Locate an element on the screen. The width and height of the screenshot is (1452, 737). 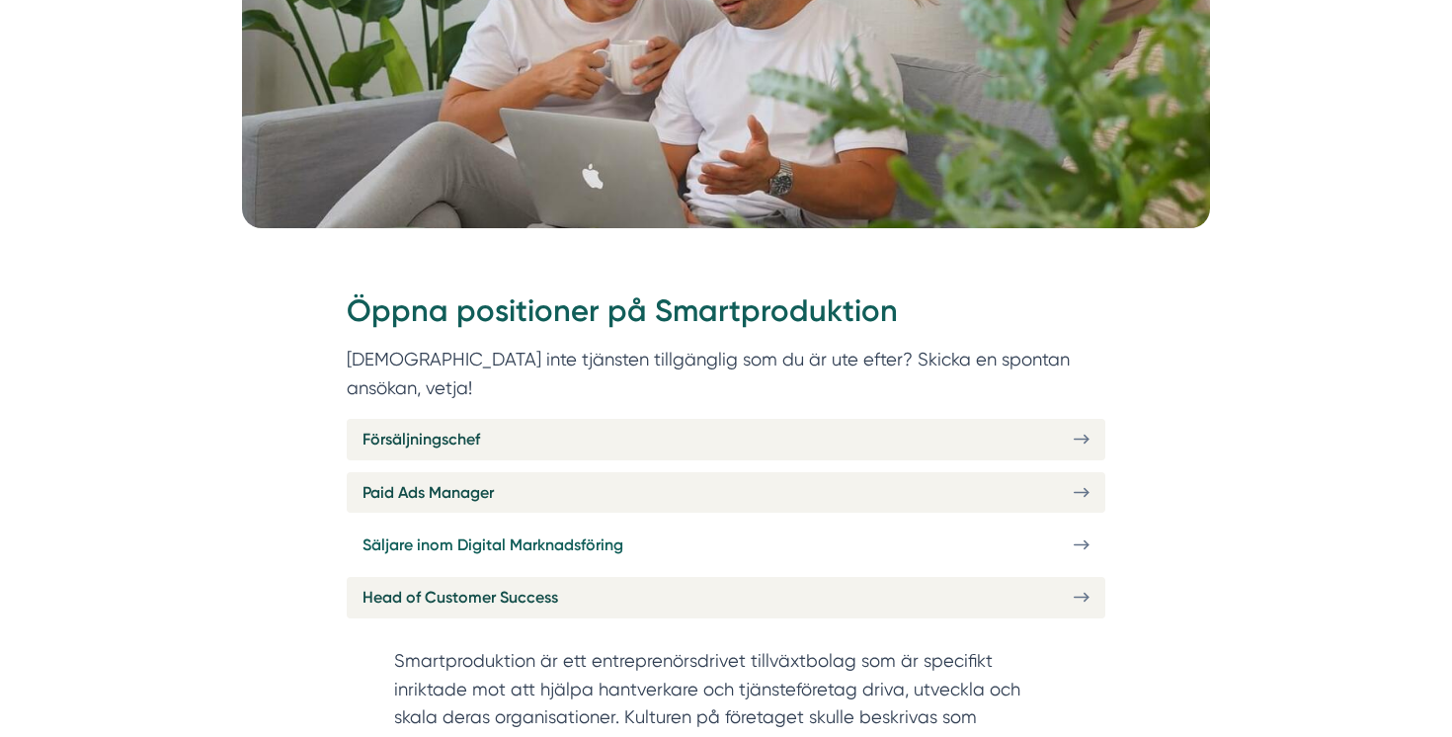
a: Head of Customer Success is located at coordinates (726, 597).